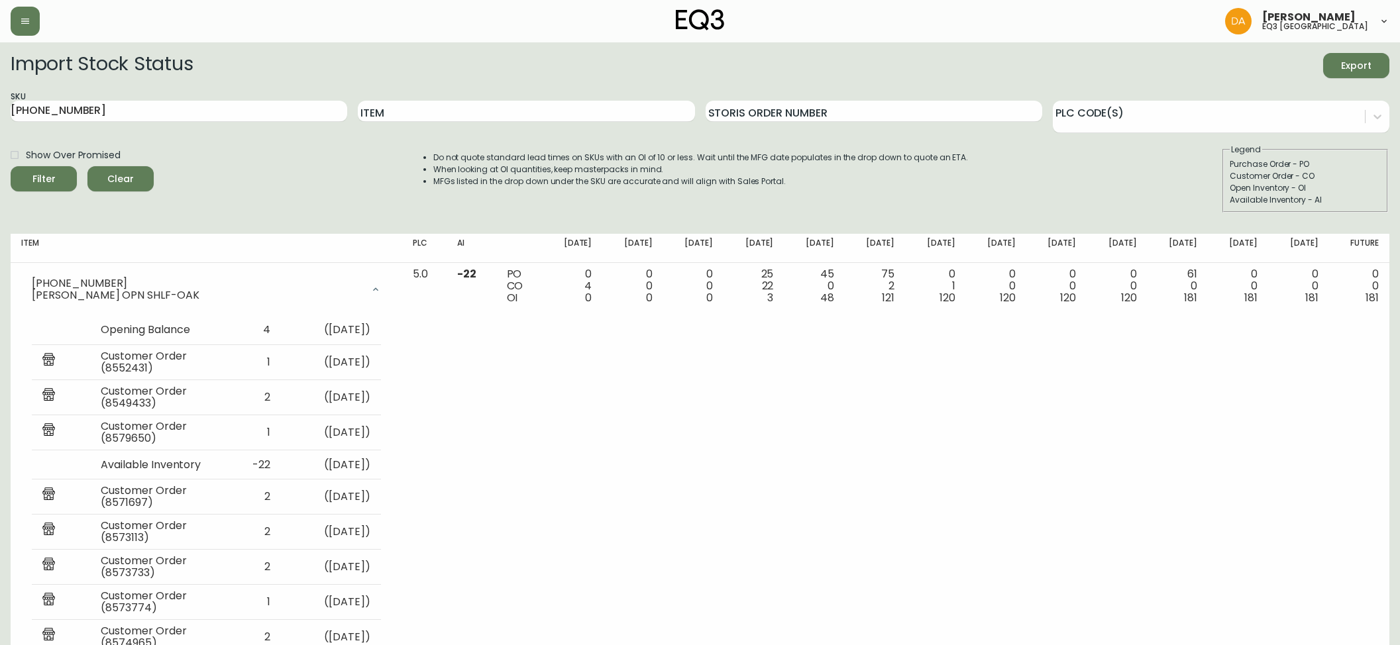 This screenshot has width=1400, height=645. Describe the element at coordinates (44, 179) in the screenshot. I see `button: Filter` at that location.